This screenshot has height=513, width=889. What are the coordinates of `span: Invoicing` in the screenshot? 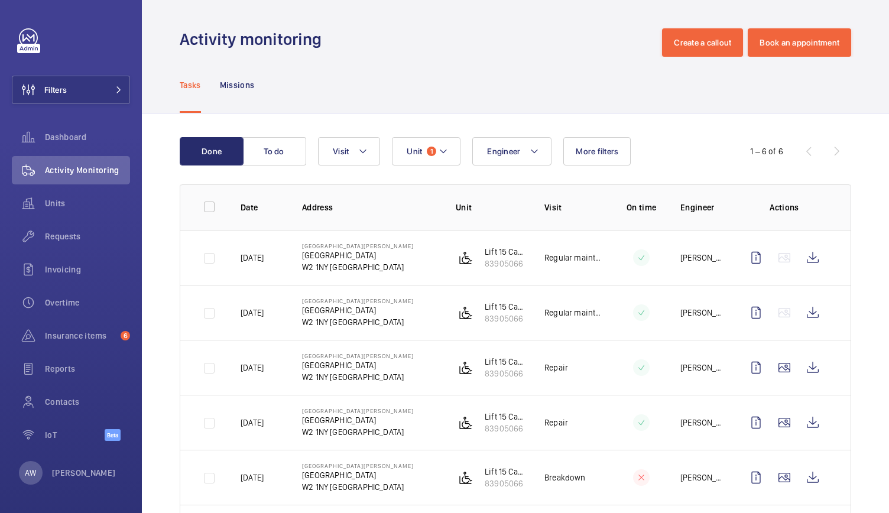 It's located at (88, 270).